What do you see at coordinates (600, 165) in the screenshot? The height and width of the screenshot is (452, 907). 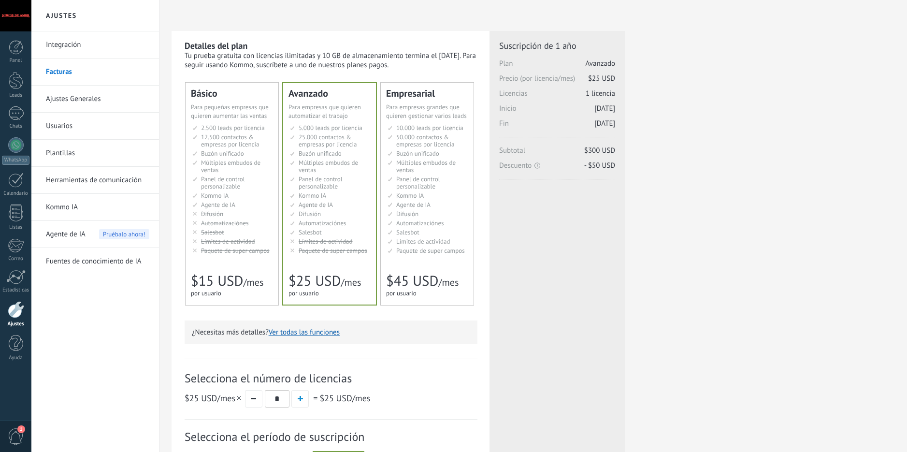 I see `span: - $50 USD` at bounding box center [600, 165].